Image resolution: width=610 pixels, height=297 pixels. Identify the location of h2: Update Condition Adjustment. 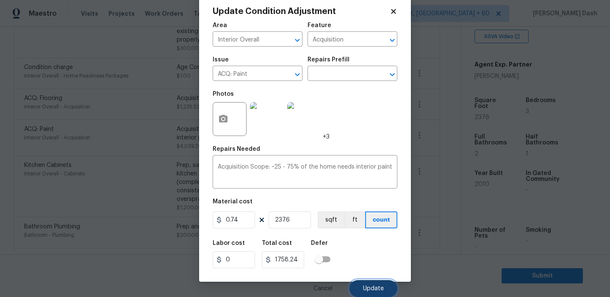
(301, 11).